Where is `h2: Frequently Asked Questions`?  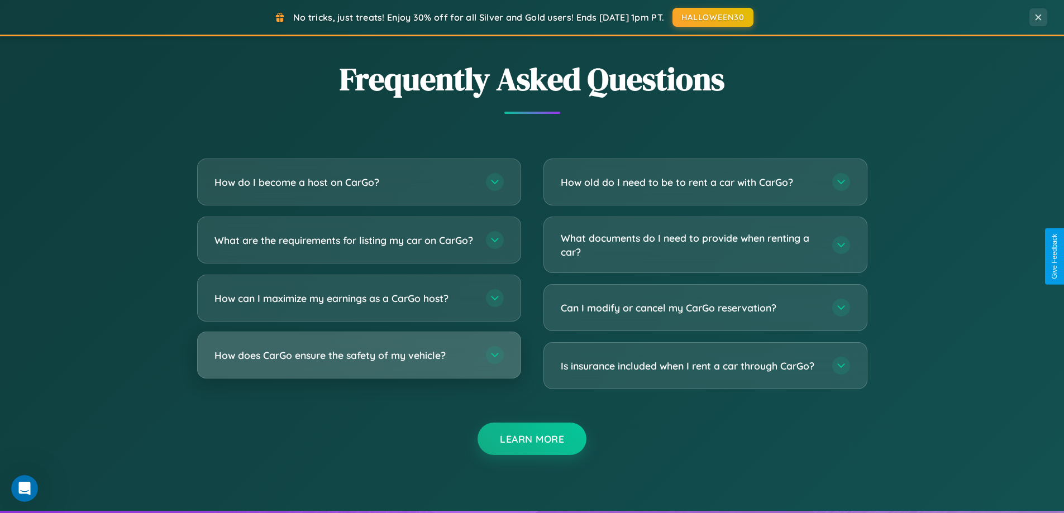
h2: Frequently Asked Questions is located at coordinates (532, 79).